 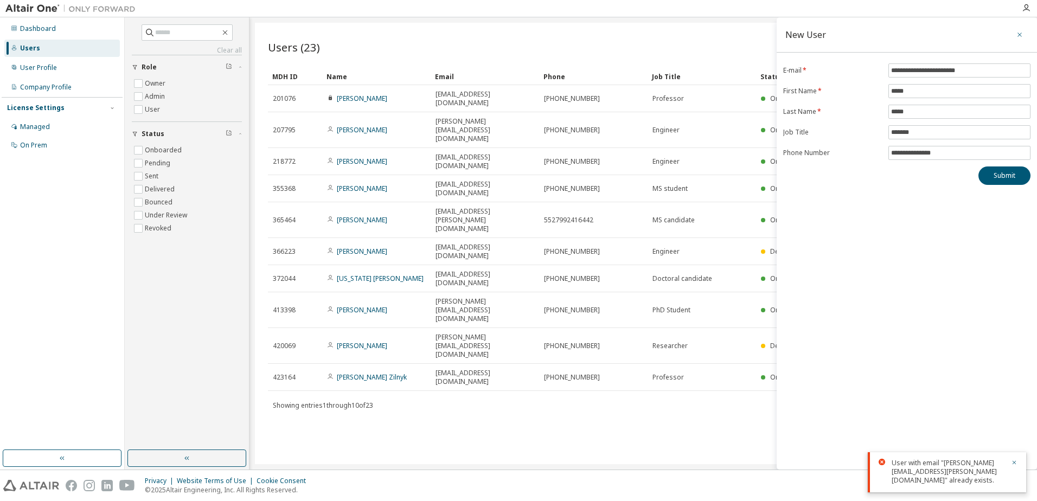 I want to click on img: altair_logo.svg, so click(x=31, y=485).